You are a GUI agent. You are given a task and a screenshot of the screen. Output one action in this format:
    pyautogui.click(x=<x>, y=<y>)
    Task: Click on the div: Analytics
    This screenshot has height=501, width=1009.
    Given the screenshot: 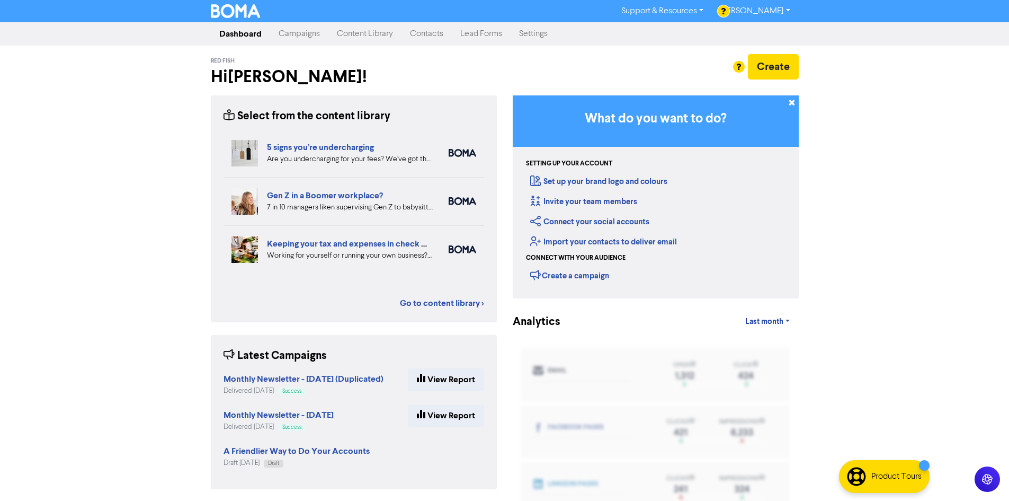 What is the action you would take?
    pyautogui.click(x=530, y=322)
    